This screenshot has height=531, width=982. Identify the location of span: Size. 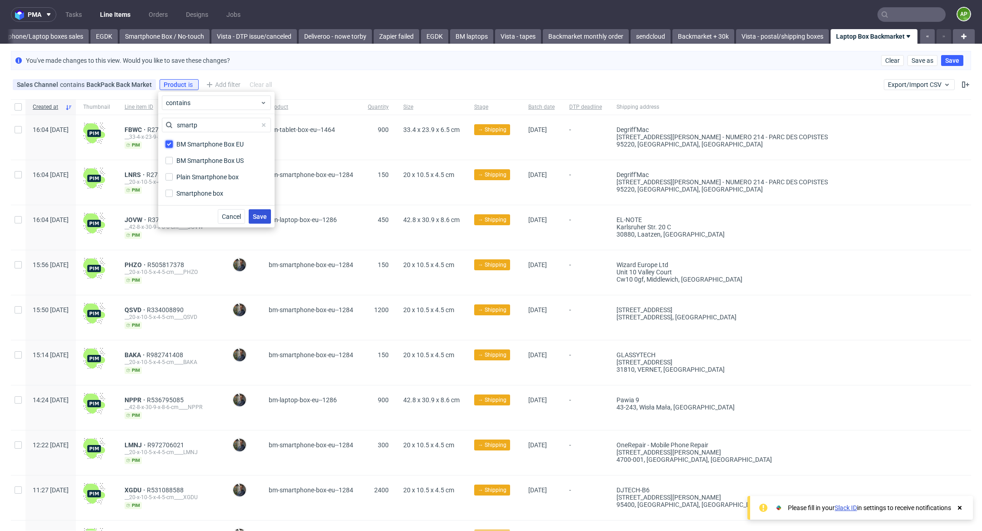
(432, 107).